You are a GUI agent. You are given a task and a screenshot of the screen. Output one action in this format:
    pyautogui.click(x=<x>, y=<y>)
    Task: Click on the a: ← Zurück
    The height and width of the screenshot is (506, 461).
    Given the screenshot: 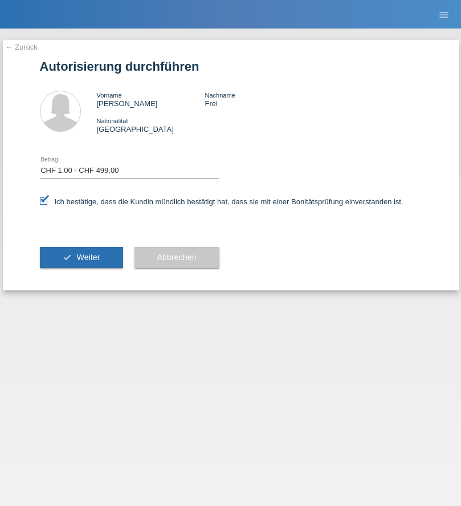 What is the action you would take?
    pyautogui.click(x=22, y=47)
    